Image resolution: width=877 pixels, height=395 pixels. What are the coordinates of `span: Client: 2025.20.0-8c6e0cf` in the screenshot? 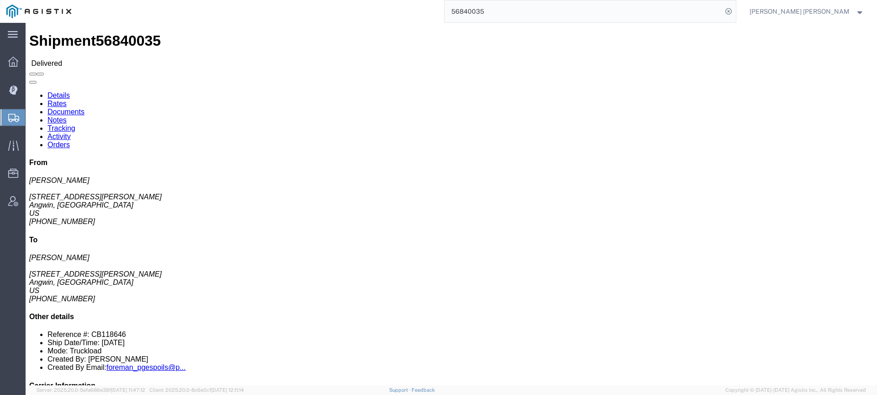 It's located at (196, 390).